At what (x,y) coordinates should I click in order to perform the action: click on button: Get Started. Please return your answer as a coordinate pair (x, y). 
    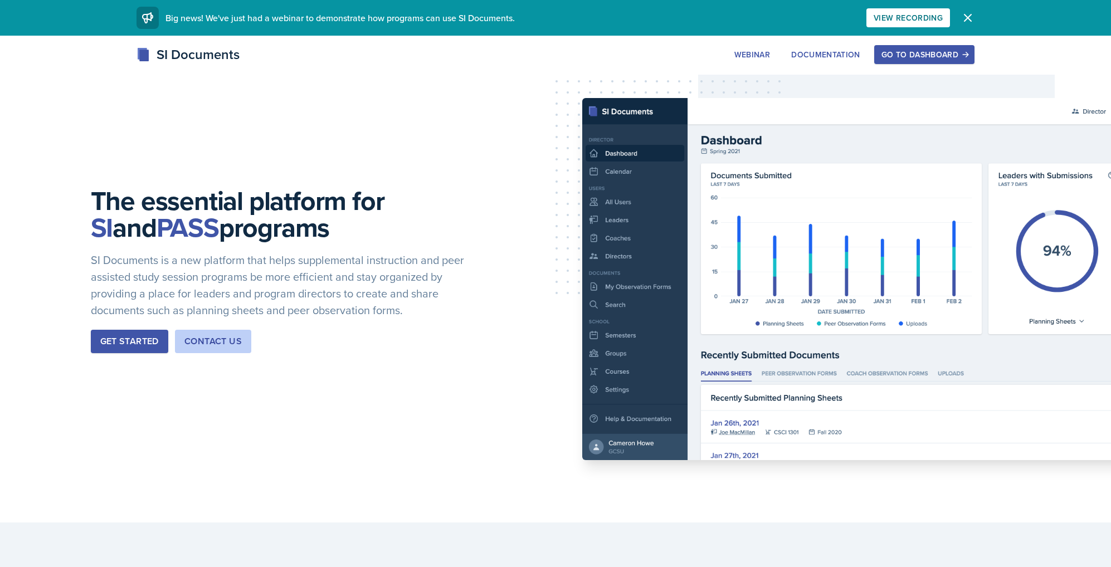
    Looking at the image, I should click on (129, 342).